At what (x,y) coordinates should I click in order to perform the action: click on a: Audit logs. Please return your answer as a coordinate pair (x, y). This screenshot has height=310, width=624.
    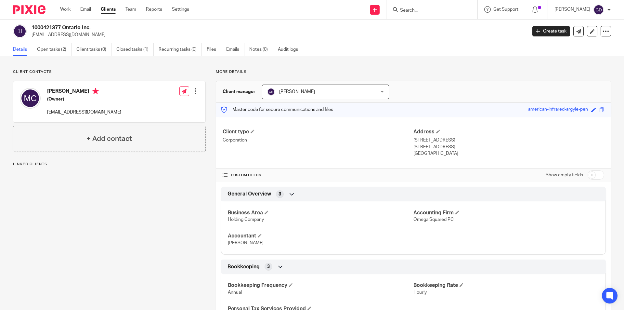
    Looking at the image, I should click on (290, 49).